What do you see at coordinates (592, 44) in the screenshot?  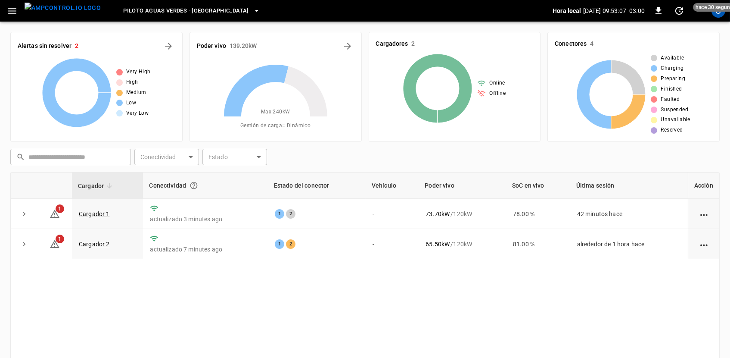 I see `h6: 4` at bounding box center [592, 44].